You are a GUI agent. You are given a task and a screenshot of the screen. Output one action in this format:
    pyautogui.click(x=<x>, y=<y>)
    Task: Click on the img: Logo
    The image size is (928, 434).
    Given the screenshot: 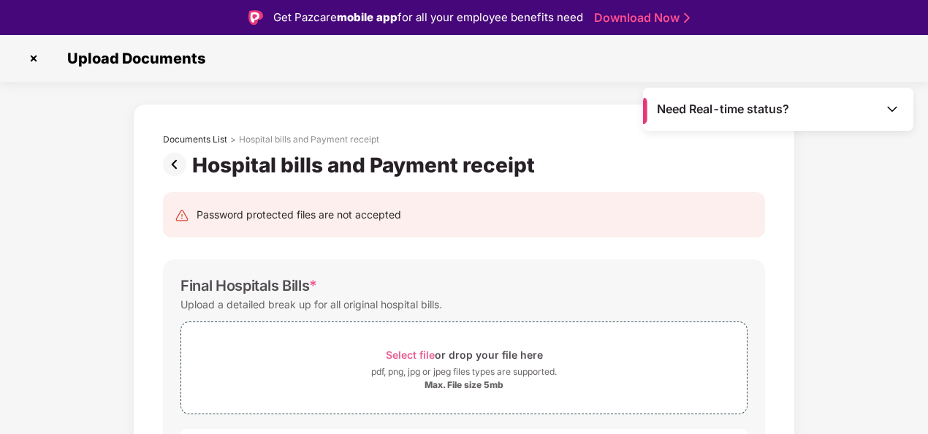 What is the action you would take?
    pyautogui.click(x=256, y=18)
    